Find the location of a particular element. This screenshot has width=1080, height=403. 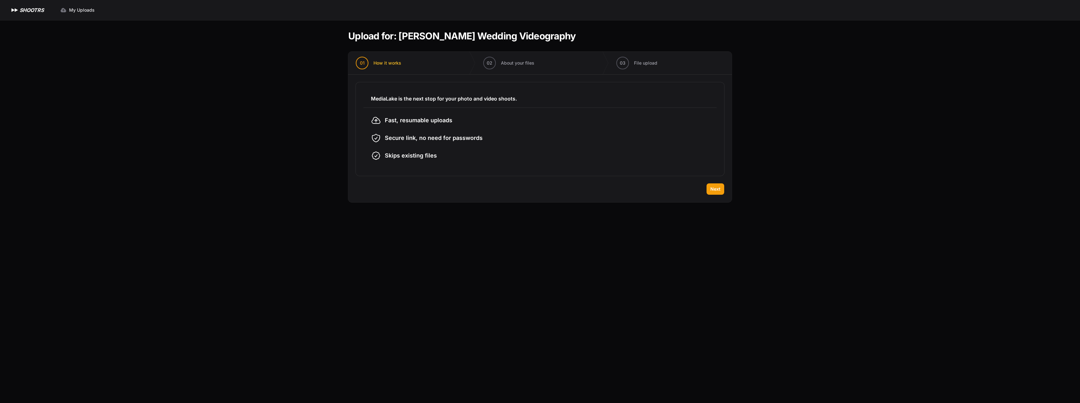

a: SHOOTRS SHOOTRS is located at coordinates (27, 10).